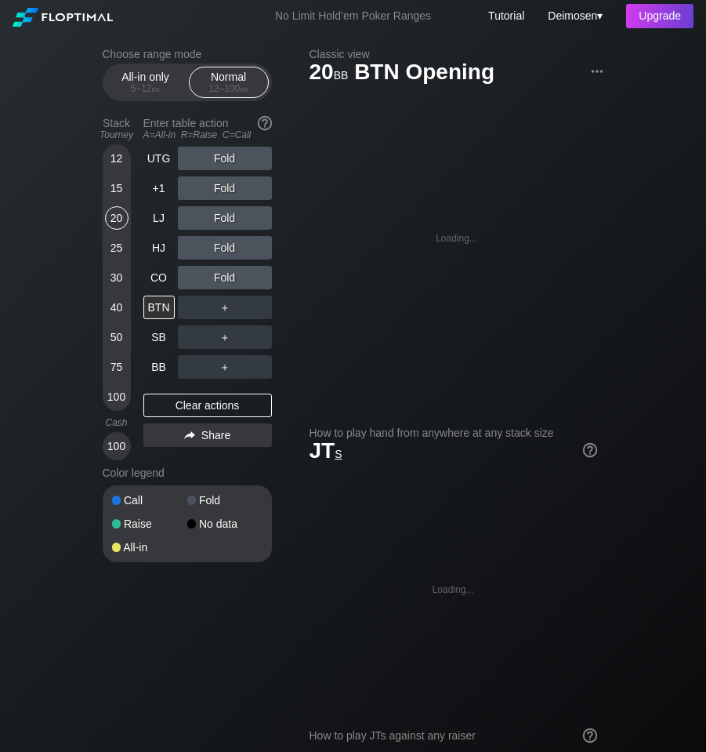 The width and height of the screenshot is (706, 752). What do you see at coordinates (117, 248) in the screenshot?
I see `div: 25` at bounding box center [117, 248].